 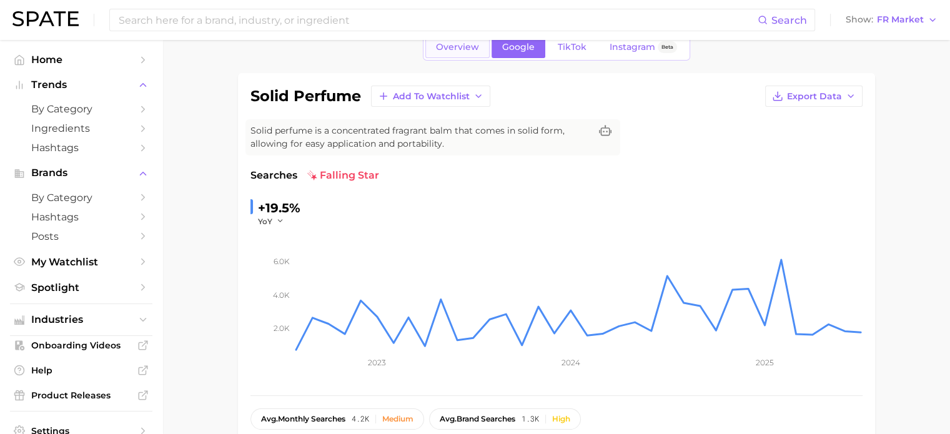 What do you see at coordinates (81, 287) in the screenshot?
I see `a: Spotlight` at bounding box center [81, 287].